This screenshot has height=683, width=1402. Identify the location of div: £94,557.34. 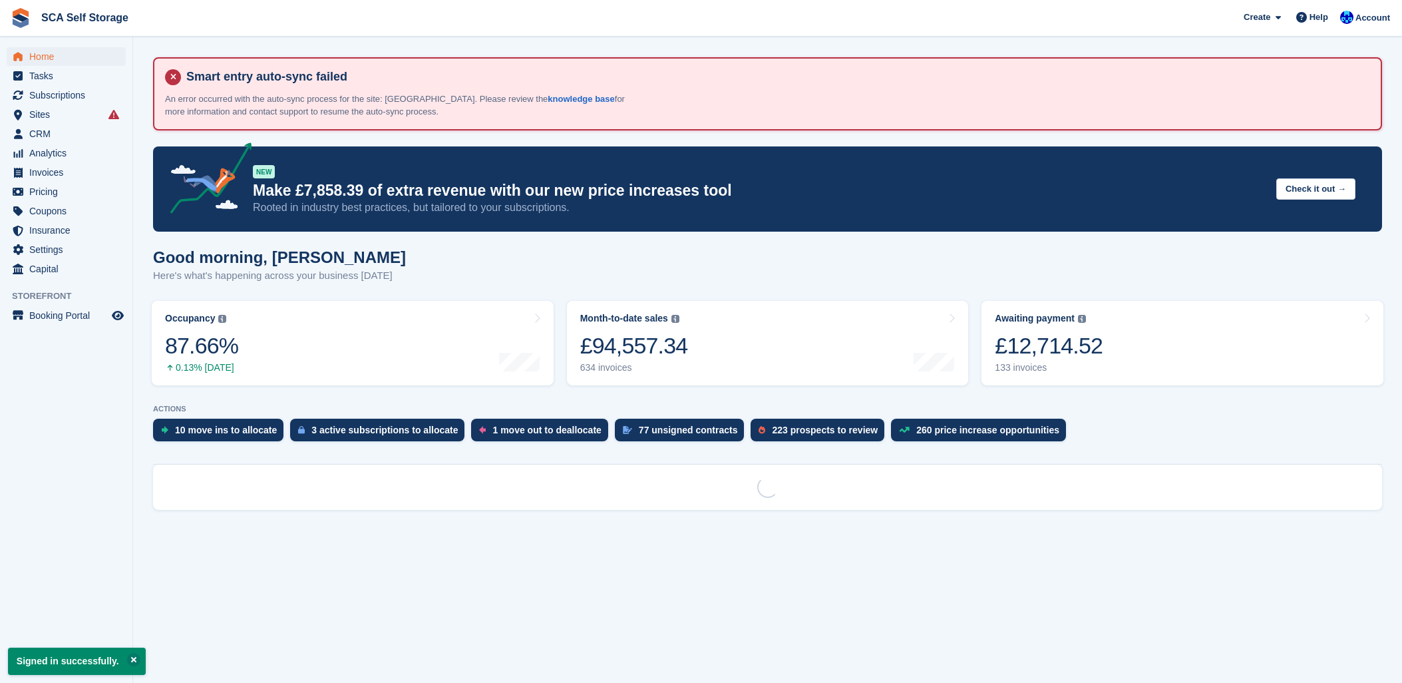
(634, 345).